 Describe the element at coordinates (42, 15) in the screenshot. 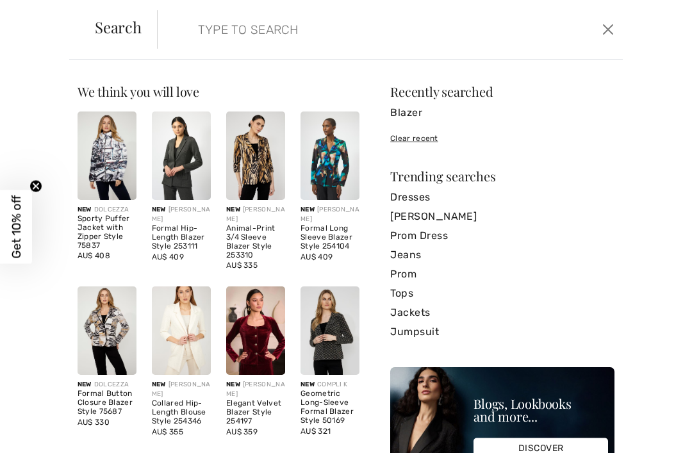

I see `span: Help` at that location.